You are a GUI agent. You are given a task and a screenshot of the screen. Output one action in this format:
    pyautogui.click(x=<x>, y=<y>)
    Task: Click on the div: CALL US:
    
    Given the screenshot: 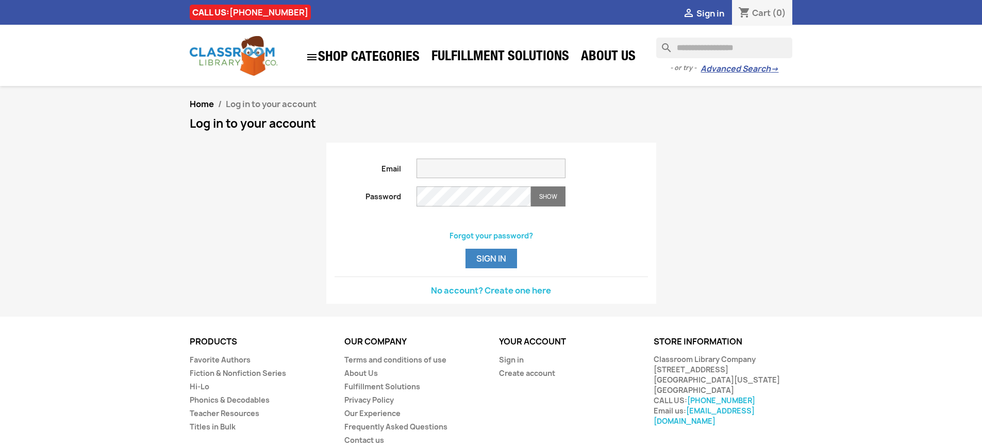 What is the action you would take?
    pyautogui.click(x=250, y=12)
    